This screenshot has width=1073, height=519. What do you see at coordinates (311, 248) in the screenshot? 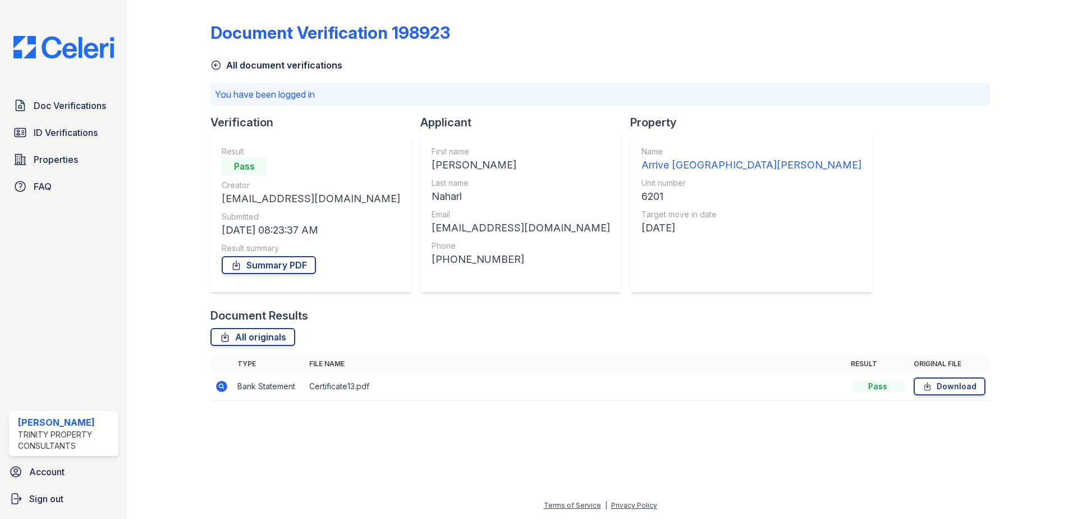
I see `div: Result summary` at bounding box center [311, 248].